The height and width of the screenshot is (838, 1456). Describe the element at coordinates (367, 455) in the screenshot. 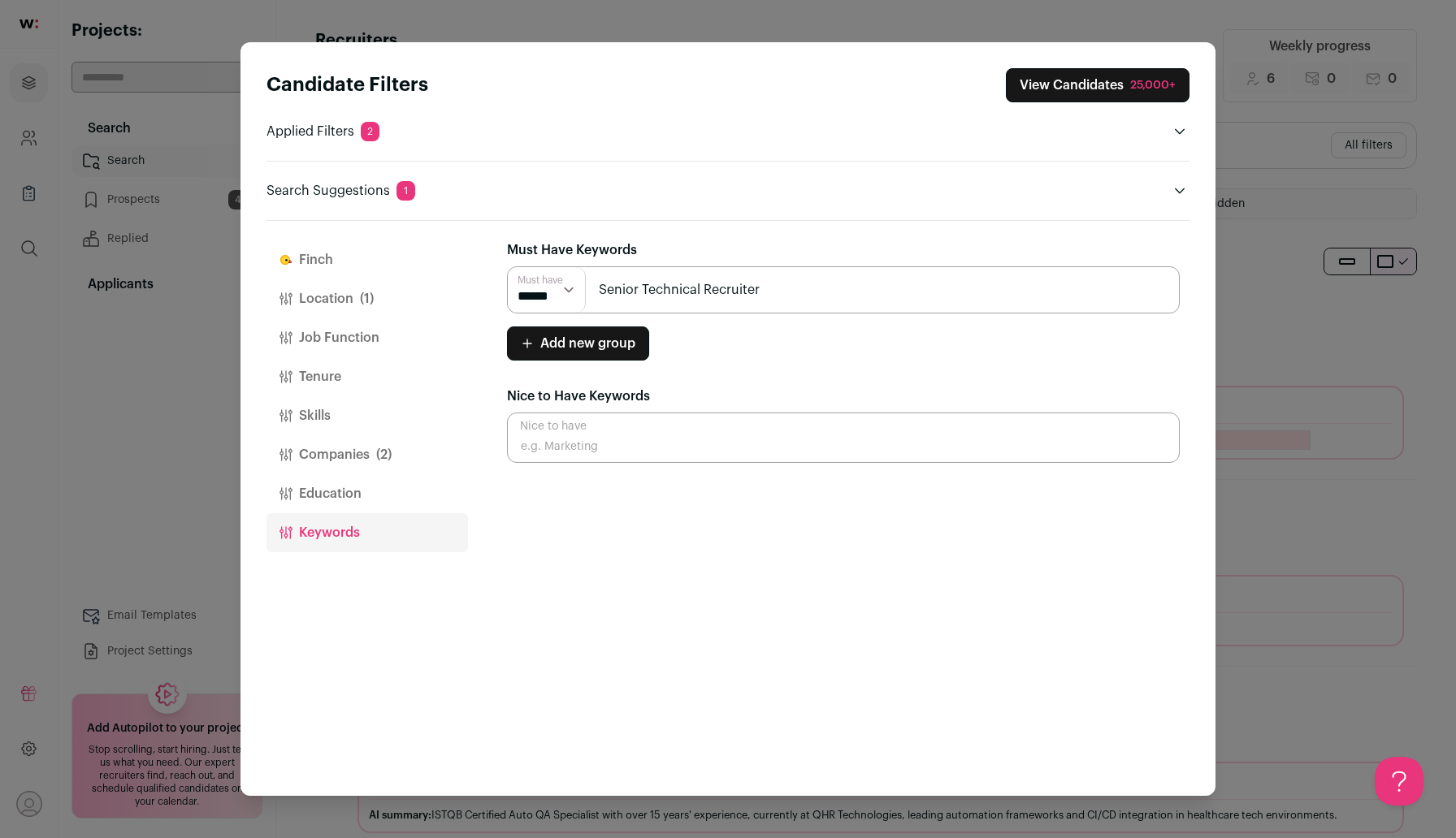

I see `button: Companies(2)` at that location.